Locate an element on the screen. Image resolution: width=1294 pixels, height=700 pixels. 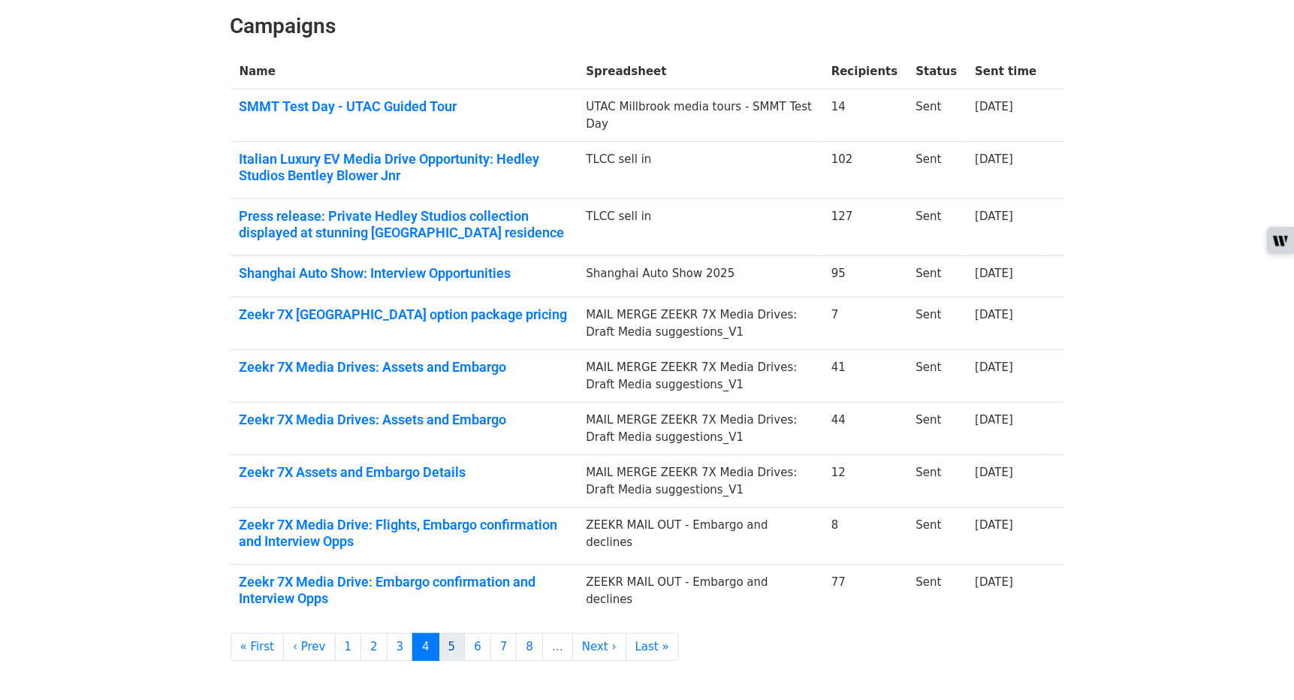
a: SMMT Test Day - UTAC Guided Tour is located at coordinates (404, 107).